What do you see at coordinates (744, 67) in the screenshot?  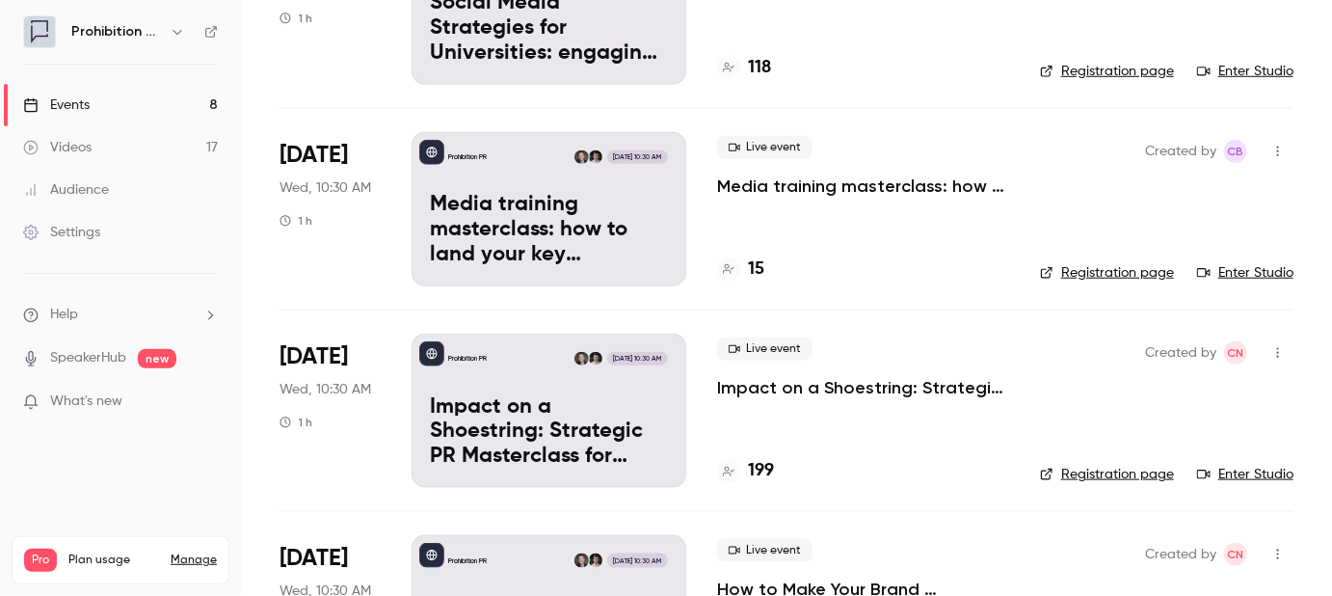 I see `a: 118` at bounding box center [744, 67].